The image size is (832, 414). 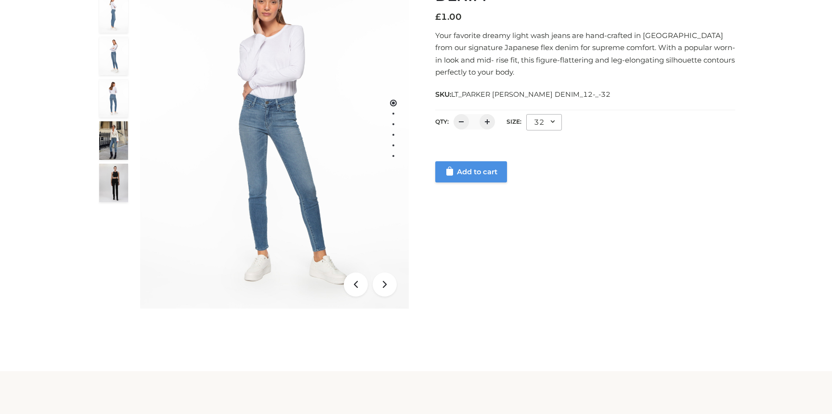 I want to click on a: Add to cart, so click(x=471, y=172).